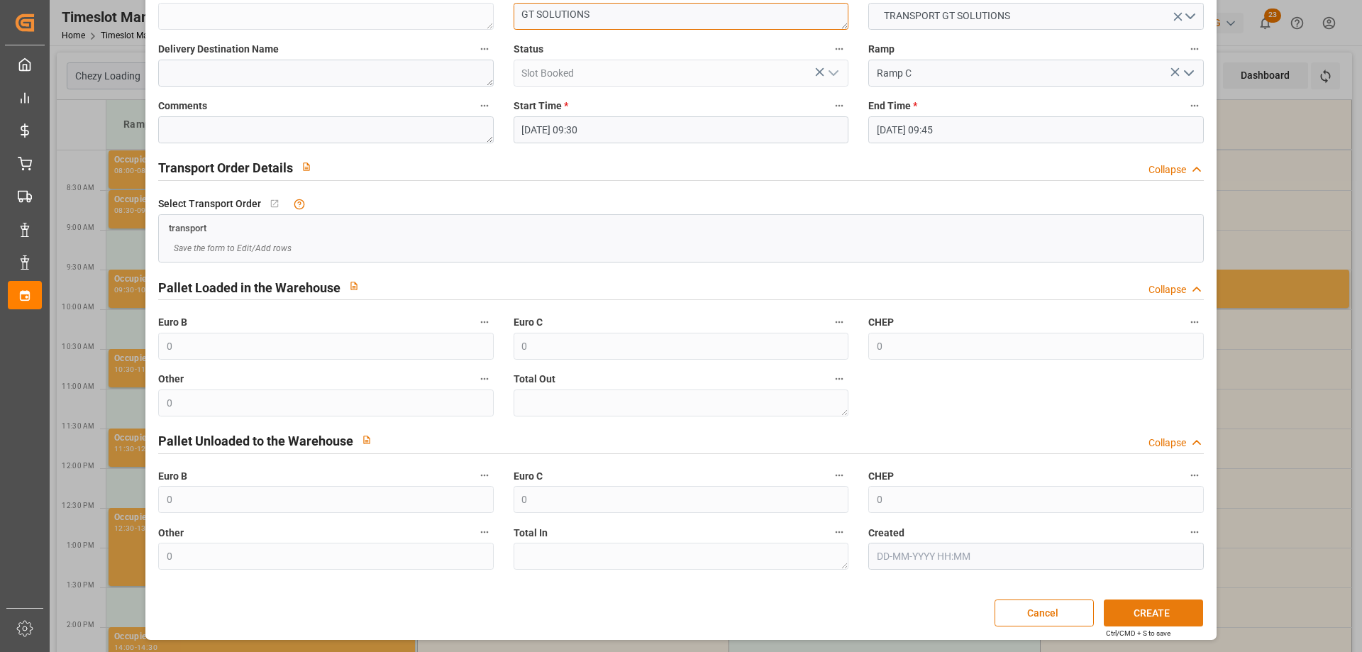  I want to click on span: Save the form to Edit/Add rows, so click(233, 248).